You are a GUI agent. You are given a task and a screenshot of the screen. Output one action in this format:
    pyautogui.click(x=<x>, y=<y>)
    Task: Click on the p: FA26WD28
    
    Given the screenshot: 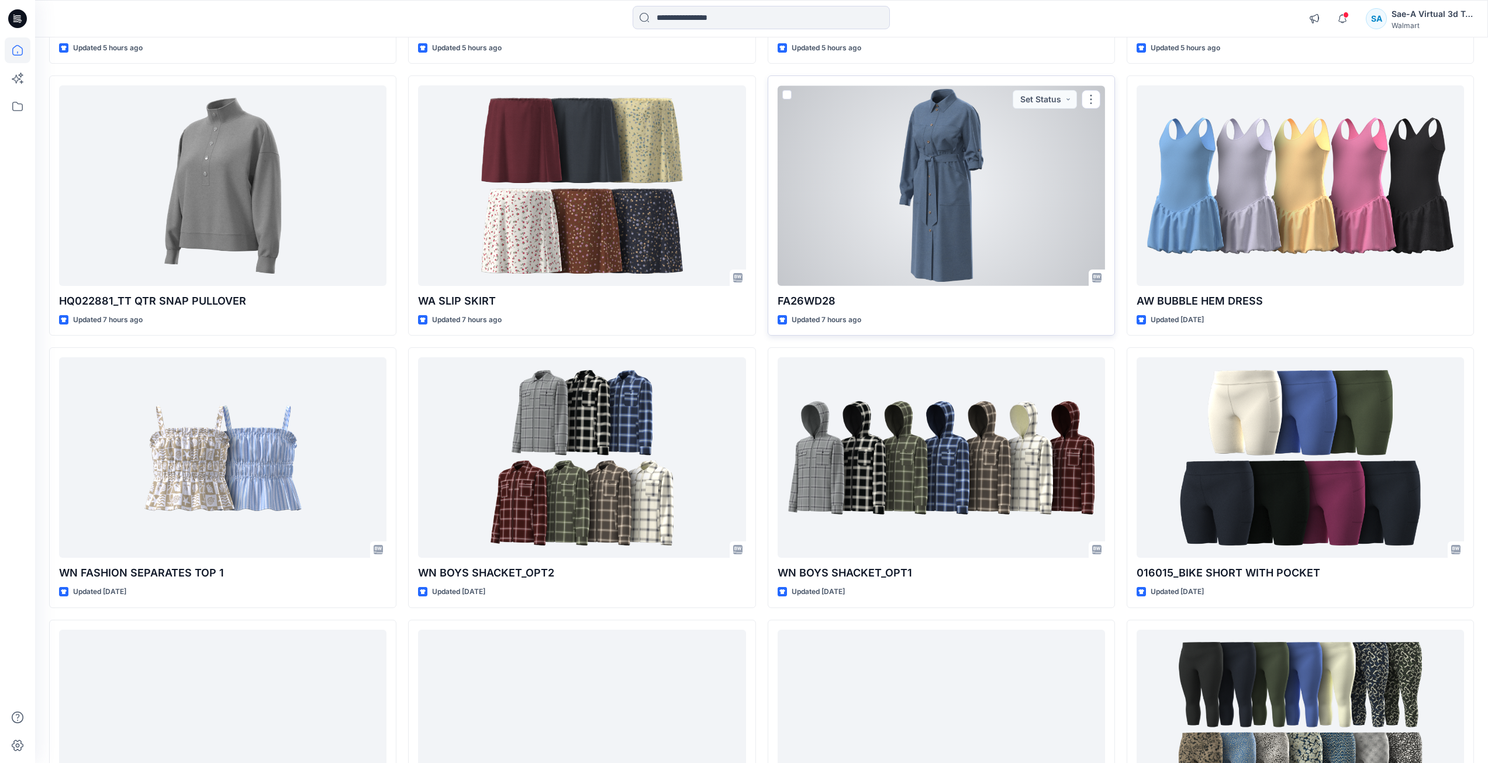 What is the action you would take?
    pyautogui.click(x=941, y=301)
    